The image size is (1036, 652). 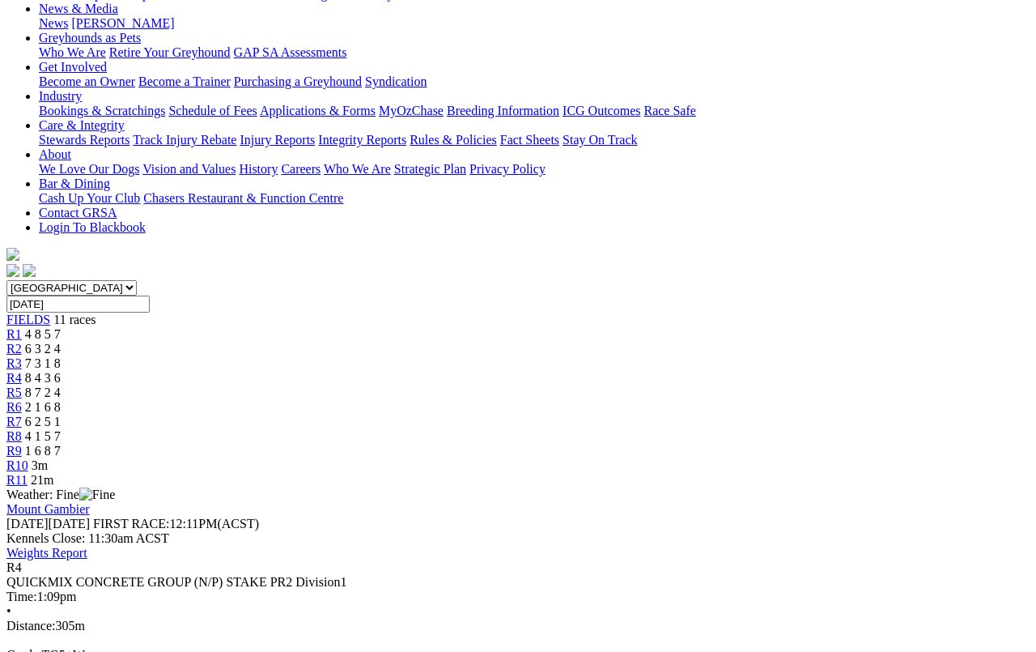 What do you see at coordinates (87, 81) in the screenshot?
I see `a: Become an Owner` at bounding box center [87, 81].